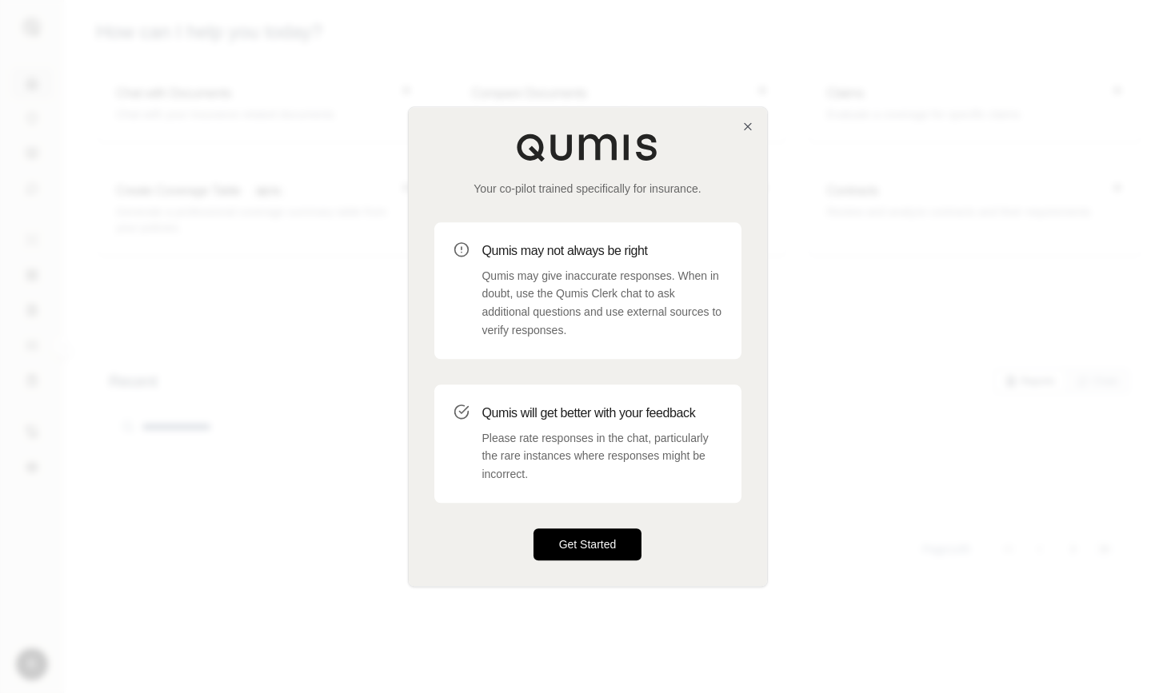 The image size is (1175, 693). Describe the element at coordinates (602, 303) in the screenshot. I see `p: Qumis may give inaccurate responses. When in doubt, use the Qumis Clerk chat to ask additional qu...` at that location.